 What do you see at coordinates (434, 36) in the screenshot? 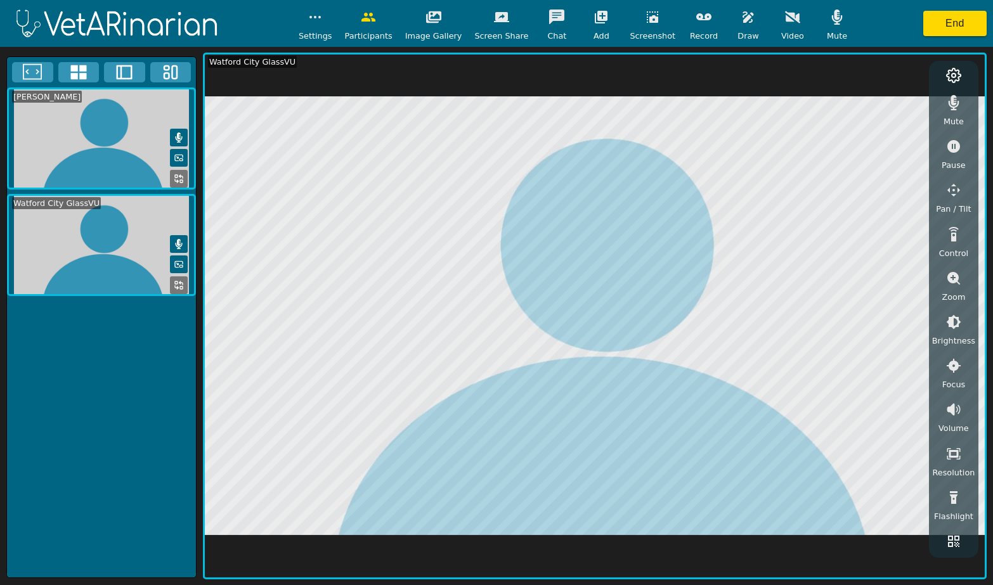
I see `span: Image Gallery` at bounding box center [434, 36].